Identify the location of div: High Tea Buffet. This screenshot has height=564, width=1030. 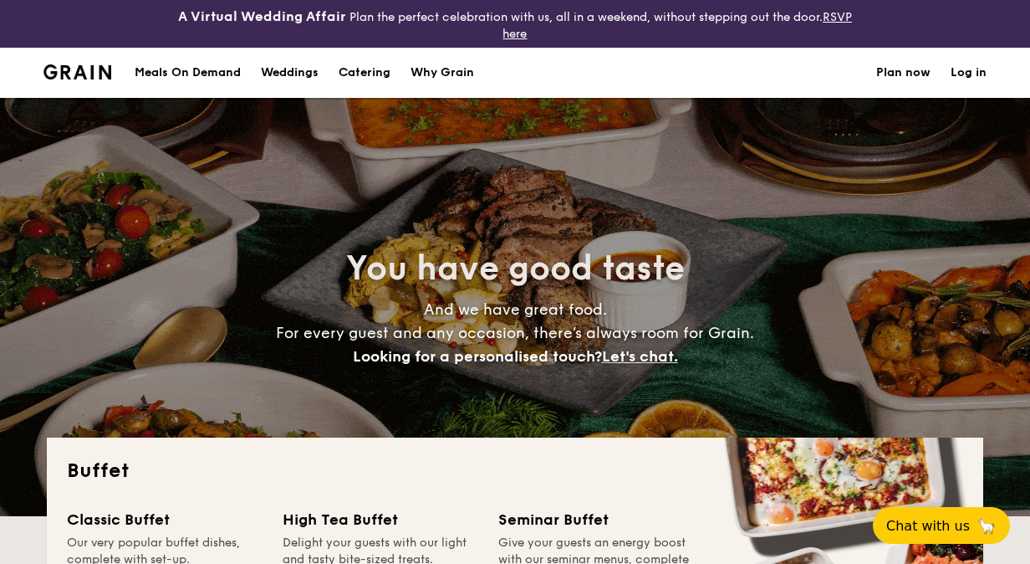
(381, 519).